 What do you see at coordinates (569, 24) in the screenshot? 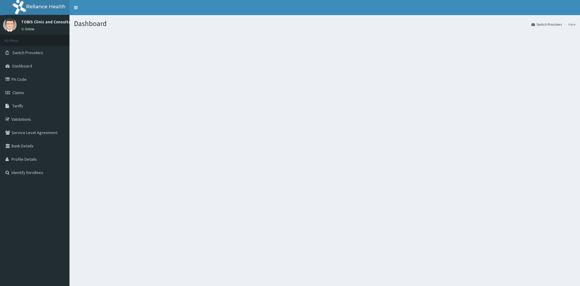
I see `li: Here` at bounding box center [569, 24].